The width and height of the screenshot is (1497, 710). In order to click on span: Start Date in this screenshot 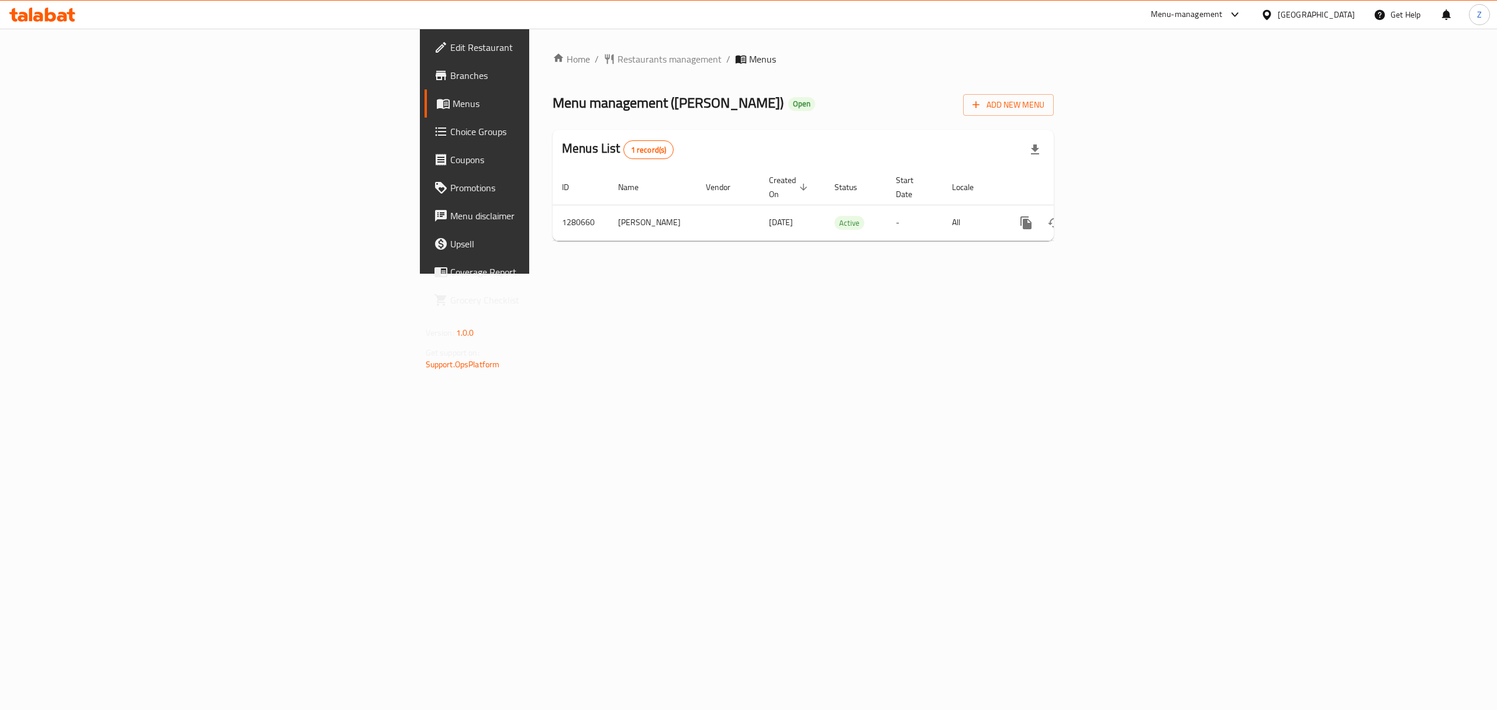, I will do `click(913, 187)`.